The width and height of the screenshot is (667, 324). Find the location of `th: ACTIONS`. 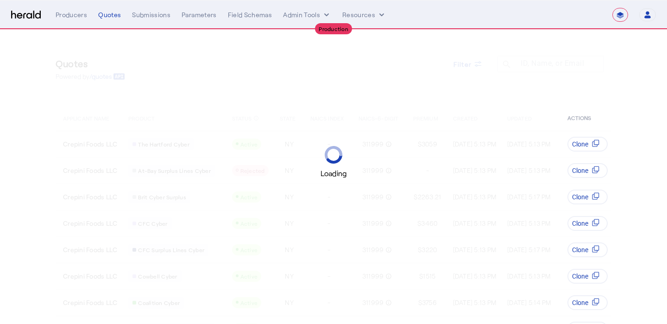

th: ACTIONS is located at coordinates (586, 118).